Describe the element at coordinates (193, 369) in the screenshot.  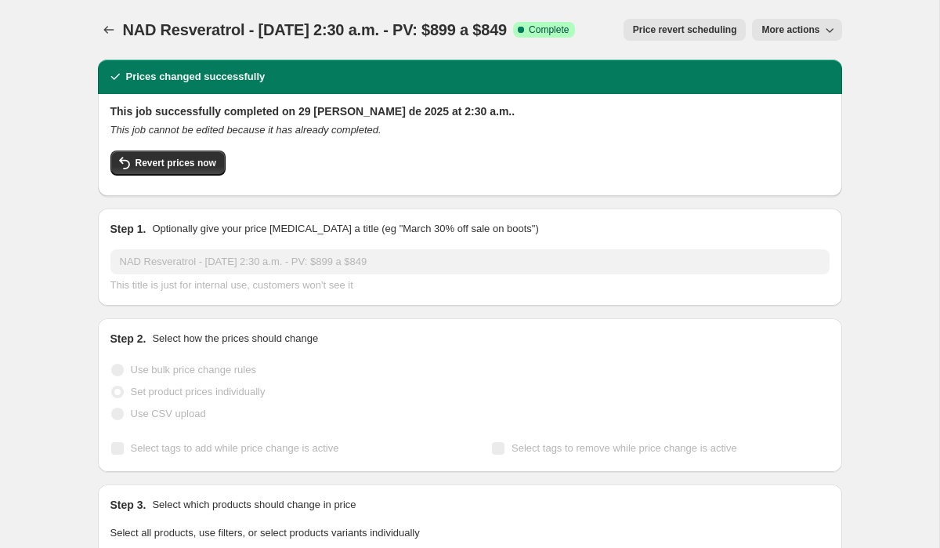
I see `span: Use bulk price change rules` at that location.